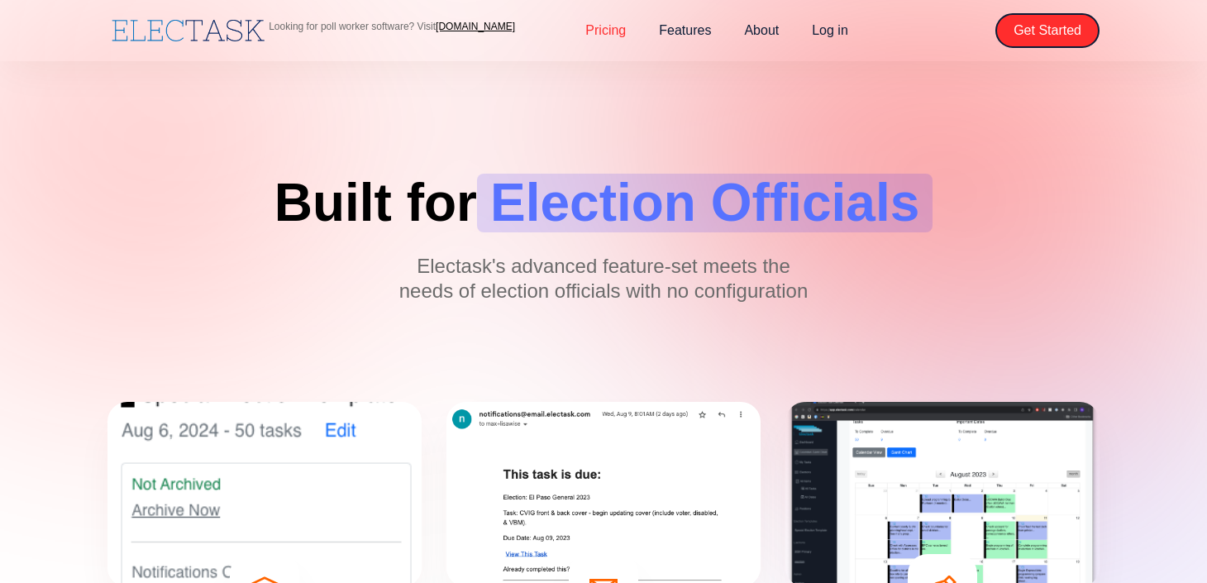 Image resolution: width=1207 pixels, height=583 pixels. I want to click on h1: Built for, so click(603, 203).